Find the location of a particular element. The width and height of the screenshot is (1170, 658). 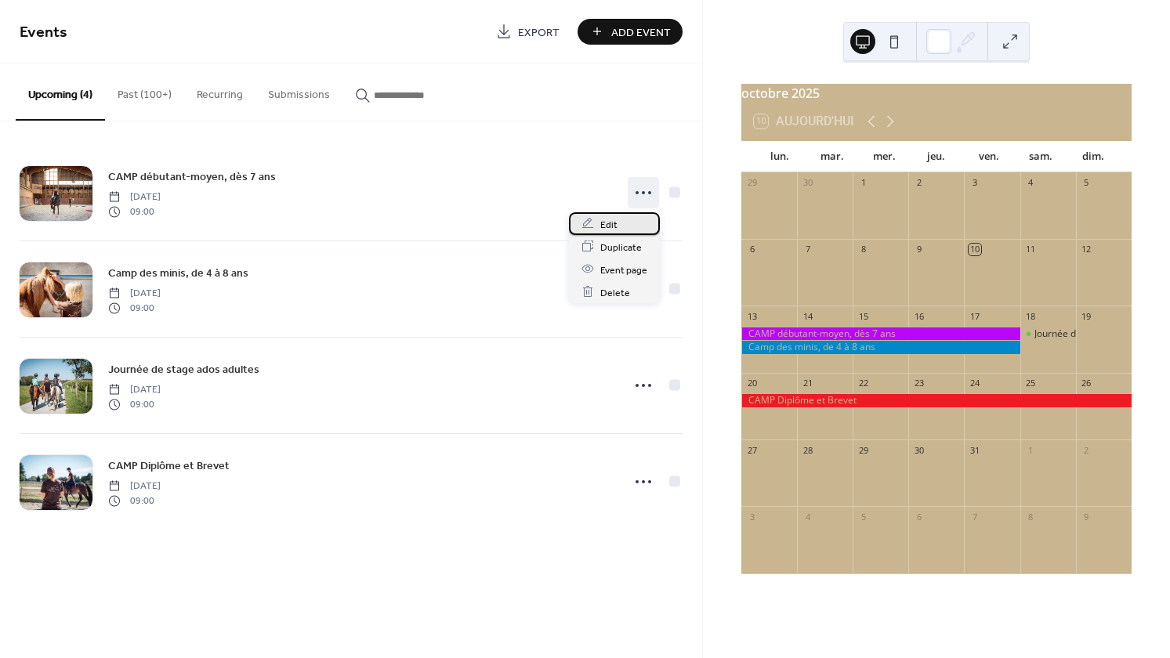

div: 15 is located at coordinates (863, 316).